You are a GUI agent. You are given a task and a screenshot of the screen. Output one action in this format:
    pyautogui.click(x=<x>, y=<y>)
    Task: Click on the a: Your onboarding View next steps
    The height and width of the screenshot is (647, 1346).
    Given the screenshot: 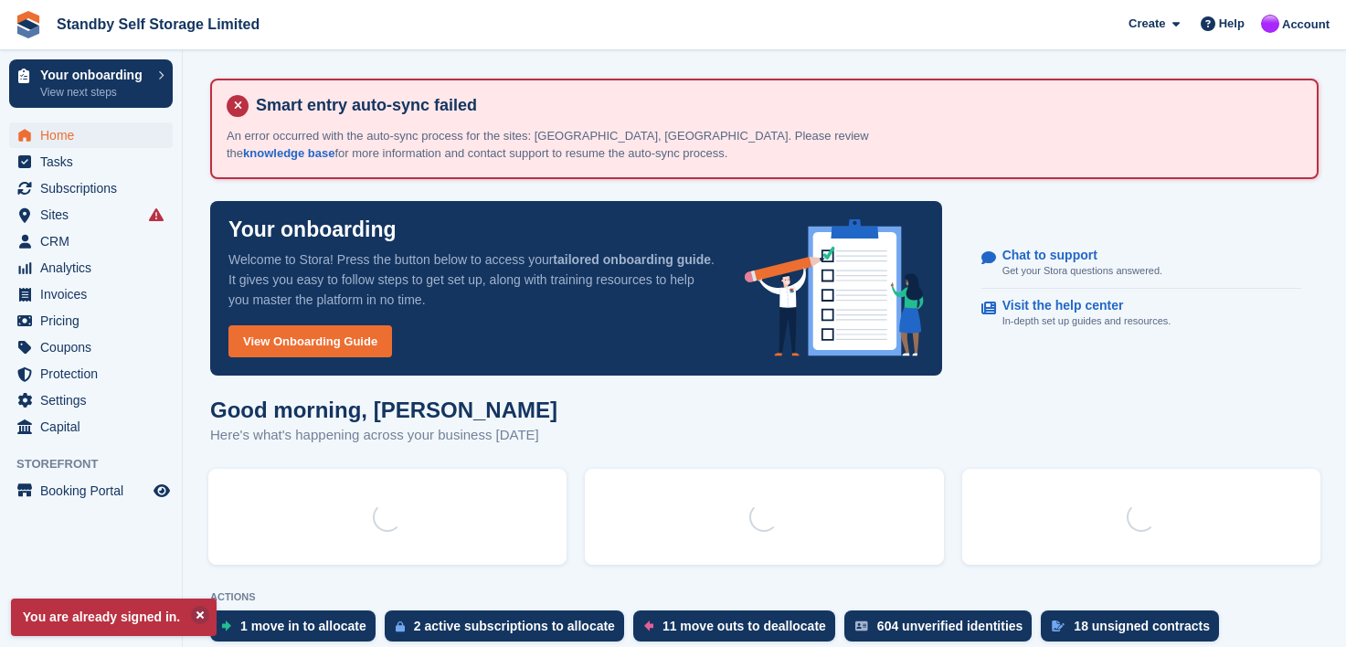 What is the action you would take?
    pyautogui.click(x=90, y=83)
    